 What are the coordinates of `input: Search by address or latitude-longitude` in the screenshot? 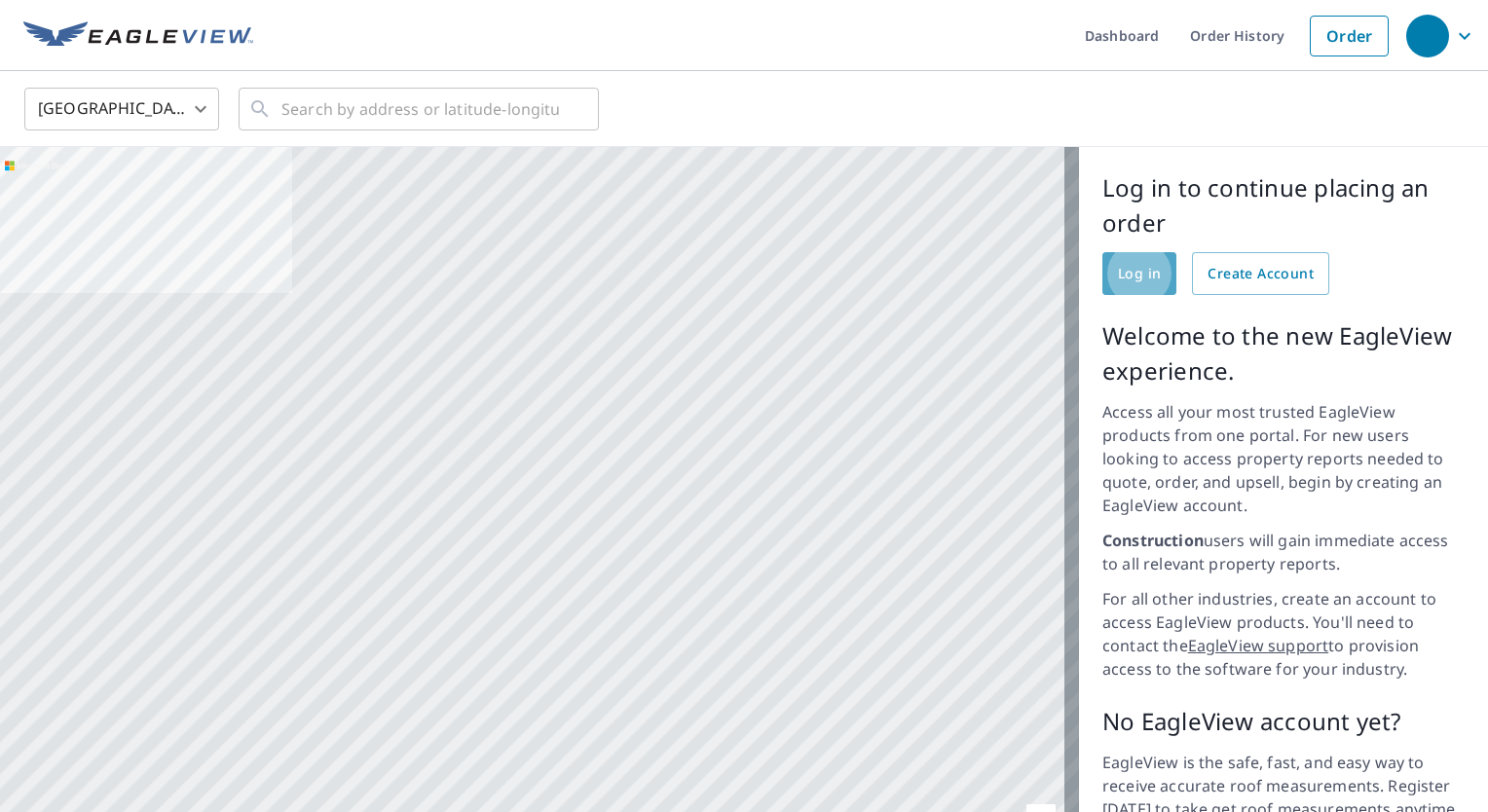 It's located at (420, 109).